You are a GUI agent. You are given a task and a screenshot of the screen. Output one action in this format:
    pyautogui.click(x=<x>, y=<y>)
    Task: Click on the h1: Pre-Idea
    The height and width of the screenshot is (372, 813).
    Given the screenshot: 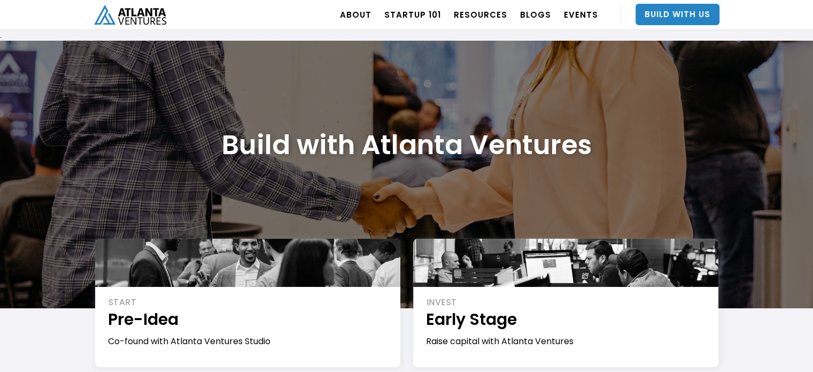 What is the action you would take?
    pyautogui.click(x=248, y=319)
    